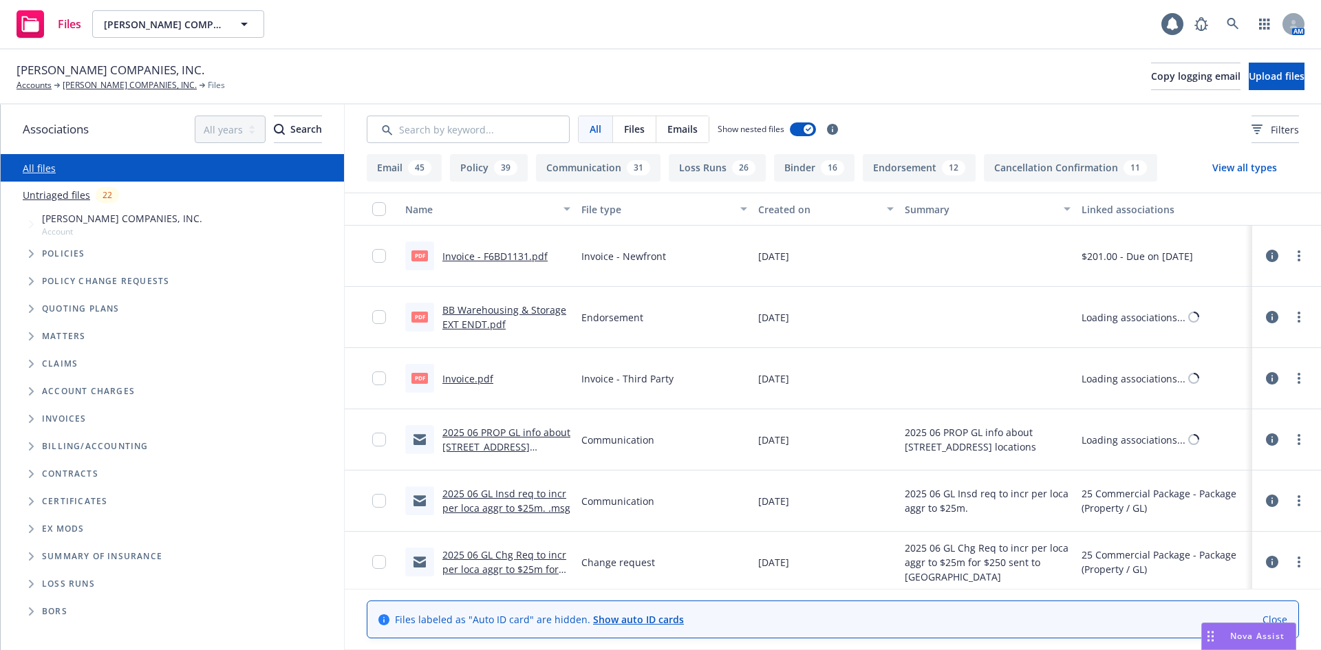  What do you see at coordinates (63, 254) in the screenshot?
I see `span: Policies` at bounding box center [63, 254].